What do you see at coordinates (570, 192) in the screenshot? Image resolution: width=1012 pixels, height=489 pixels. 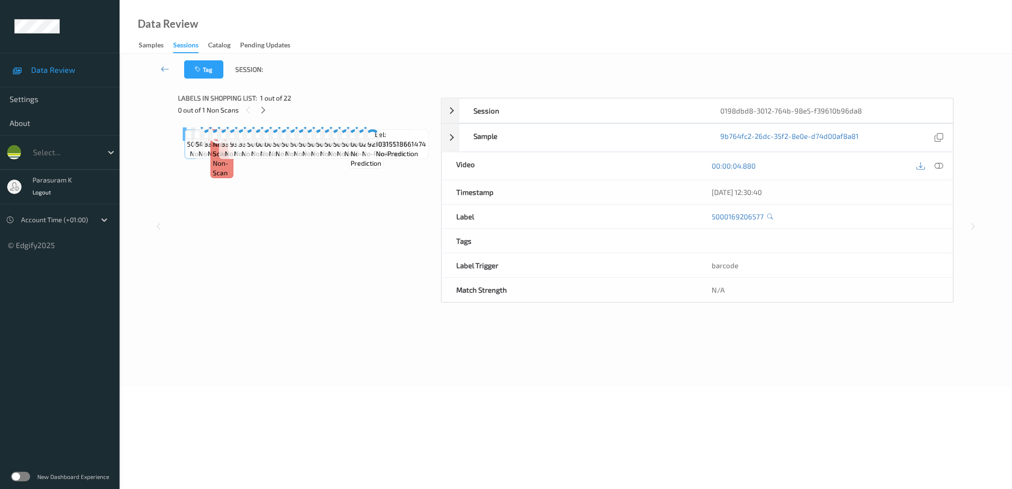 I see `div: Timestamp` at bounding box center [570, 192].